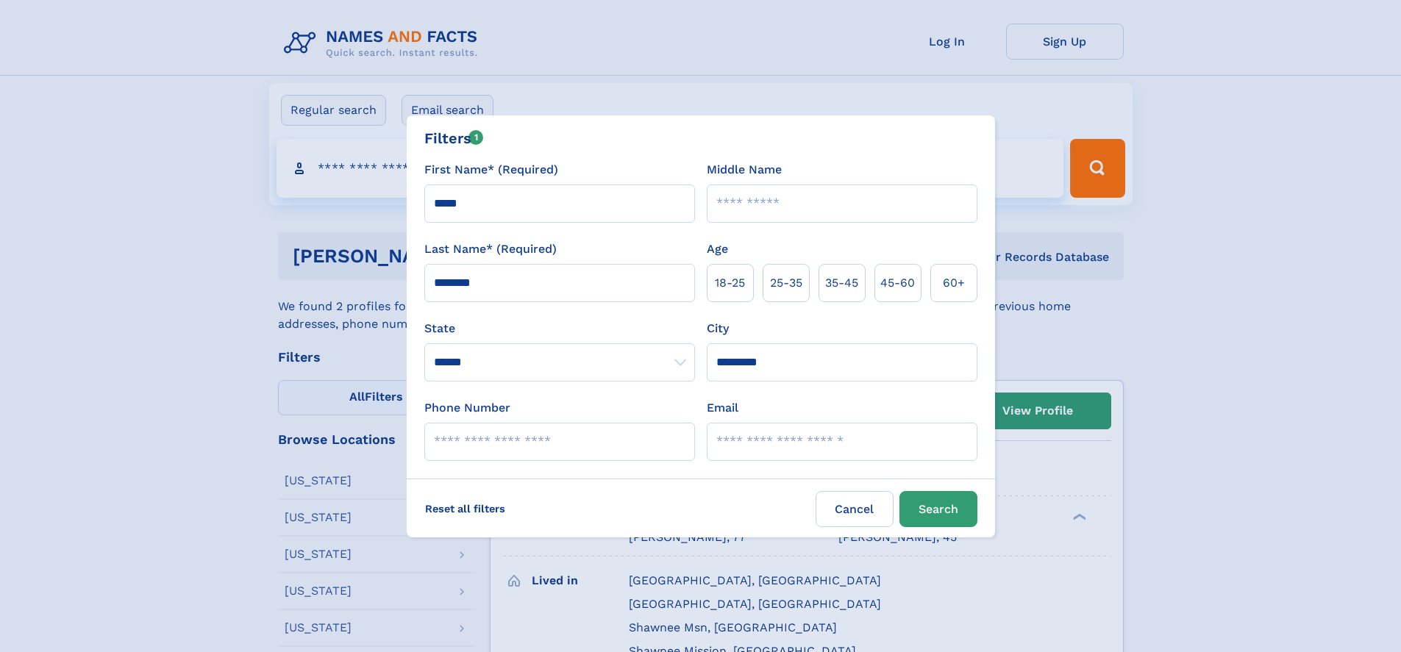 This screenshot has width=1401, height=652. I want to click on label: City, so click(718, 329).